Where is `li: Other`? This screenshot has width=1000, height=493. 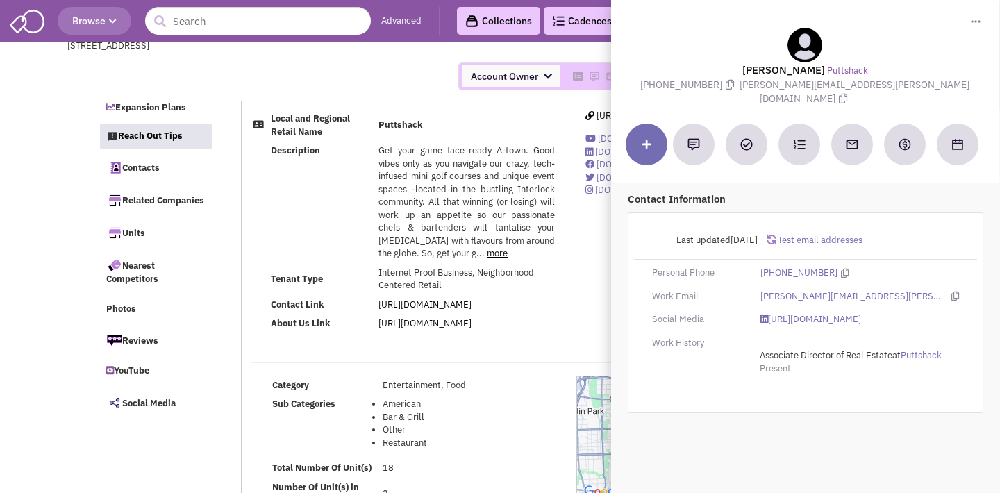
li: Other is located at coordinates (469, 430).